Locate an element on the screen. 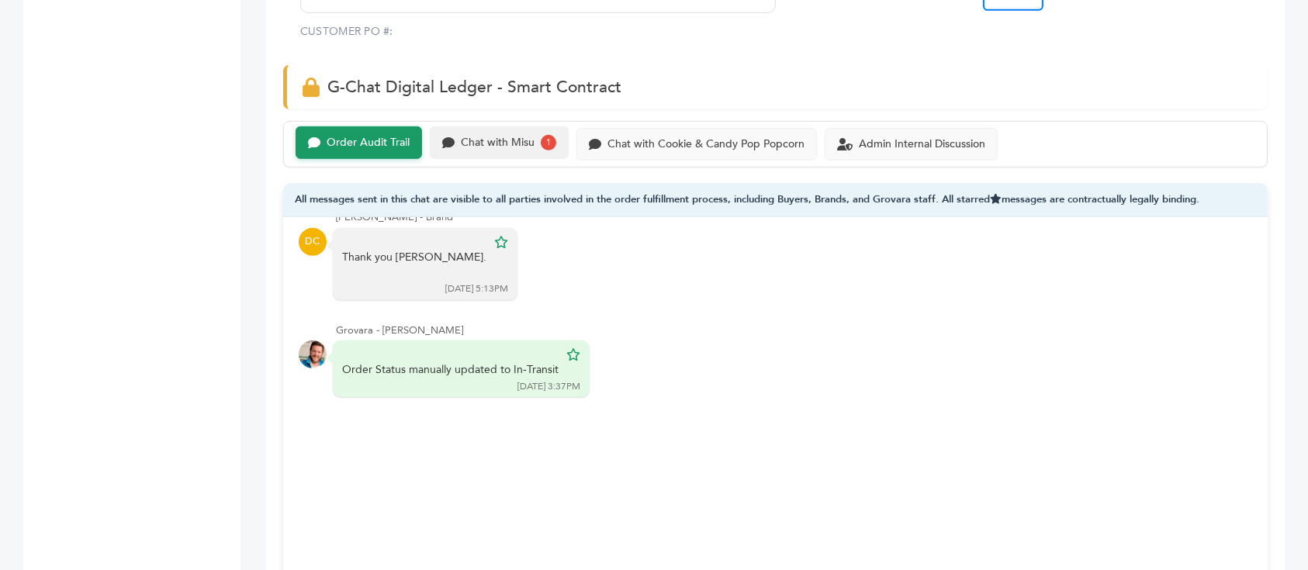 This screenshot has width=1308, height=570. div: Order Status manually updated to In-Transit is located at coordinates (450, 370).